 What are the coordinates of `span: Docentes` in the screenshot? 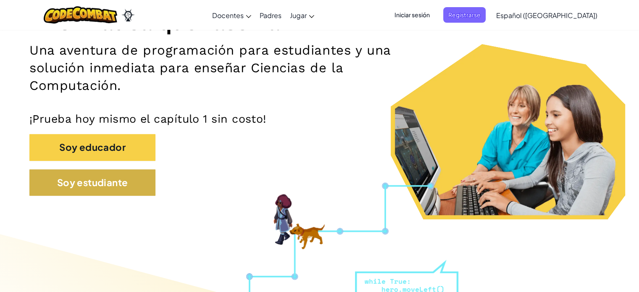 It's located at (228, 15).